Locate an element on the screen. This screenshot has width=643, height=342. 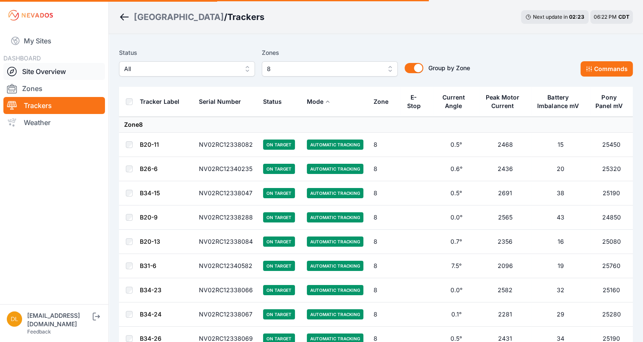
td: 2356 is located at coordinates (505, 241).